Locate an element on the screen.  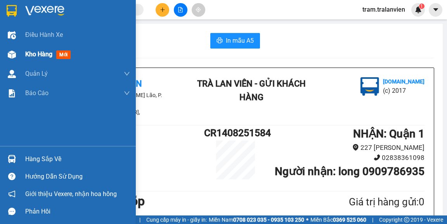
span: Cung cấp máy in - giấy in: is located at coordinates (177, 220).